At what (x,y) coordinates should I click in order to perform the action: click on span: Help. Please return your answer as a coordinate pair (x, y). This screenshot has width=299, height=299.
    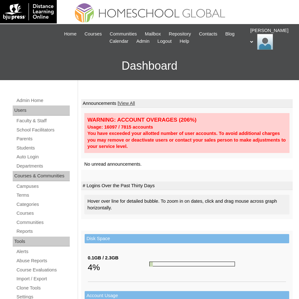
    Looking at the image, I should click on (184, 41).